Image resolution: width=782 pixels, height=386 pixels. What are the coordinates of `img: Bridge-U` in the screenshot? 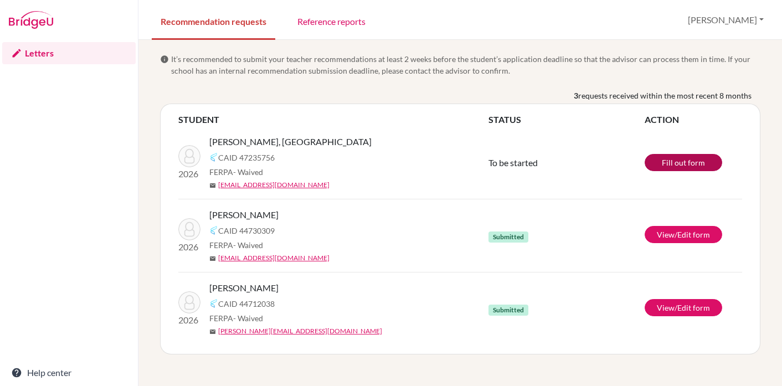 It's located at (31, 20).